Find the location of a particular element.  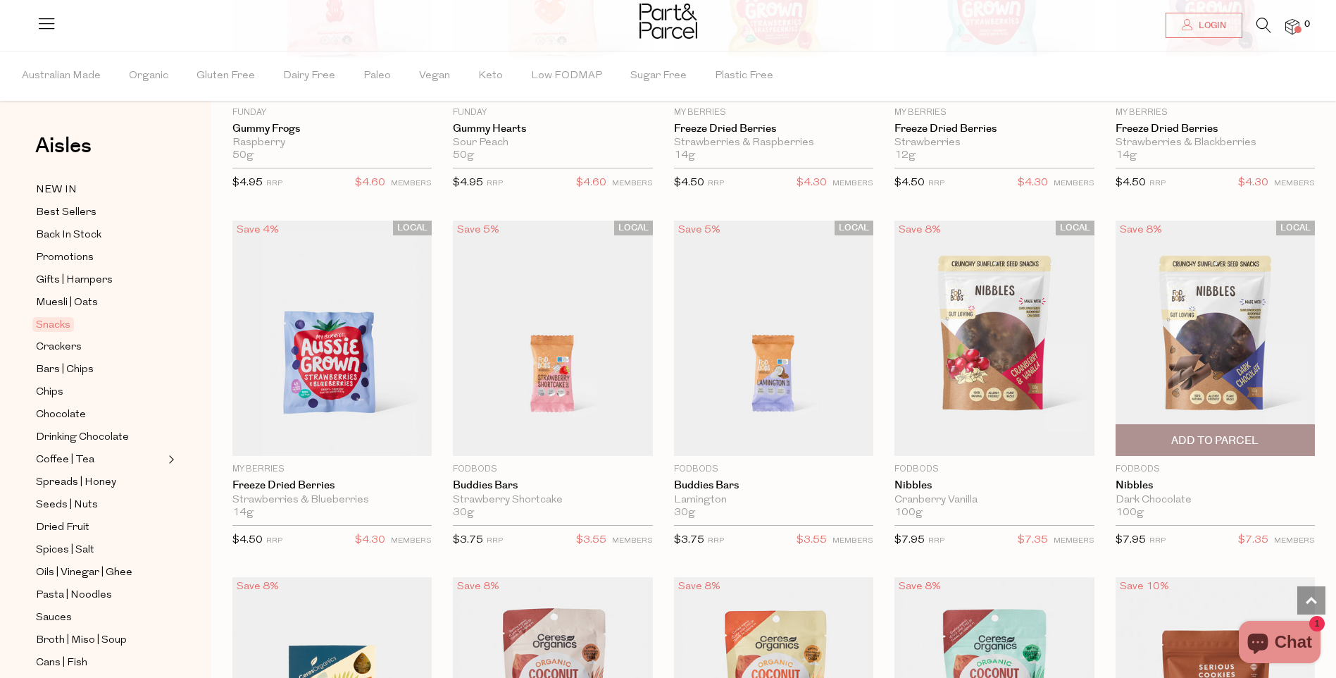

p: Fodbods is located at coordinates (774, 469).